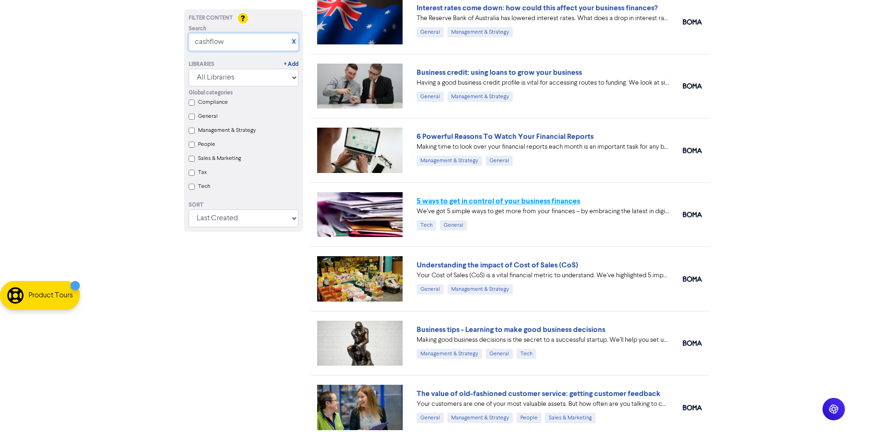 This screenshot has width=886, height=432. Describe the element at coordinates (220, 158) in the screenshot. I see `label: Sales & Marketing` at that location.